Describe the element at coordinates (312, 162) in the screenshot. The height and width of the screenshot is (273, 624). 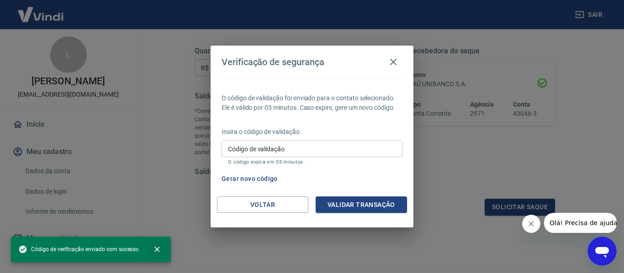
I see `p: O código expira em 03 minutos.` at that location.